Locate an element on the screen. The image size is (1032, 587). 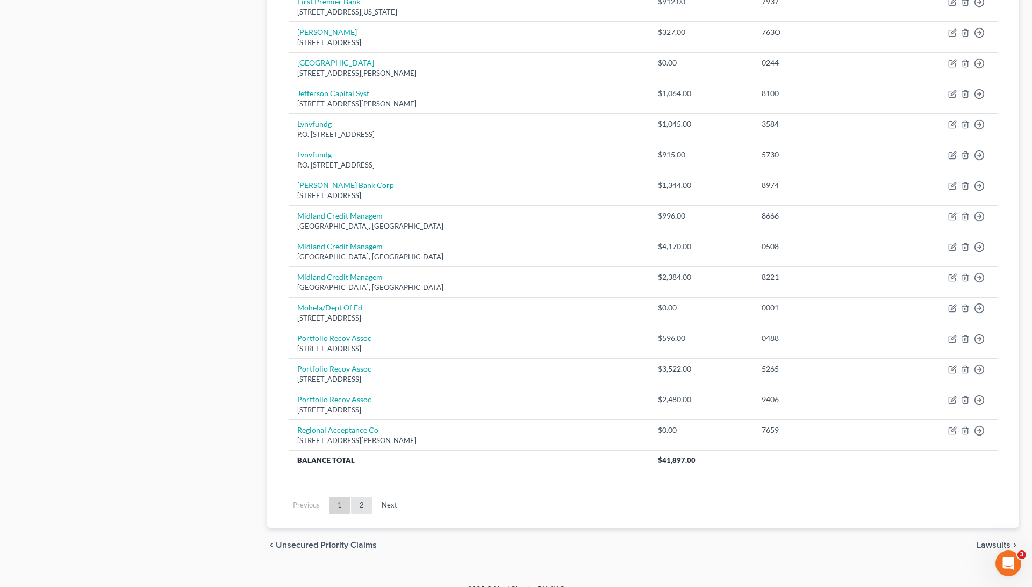
div: $1,045.00 is located at coordinates (701, 124).